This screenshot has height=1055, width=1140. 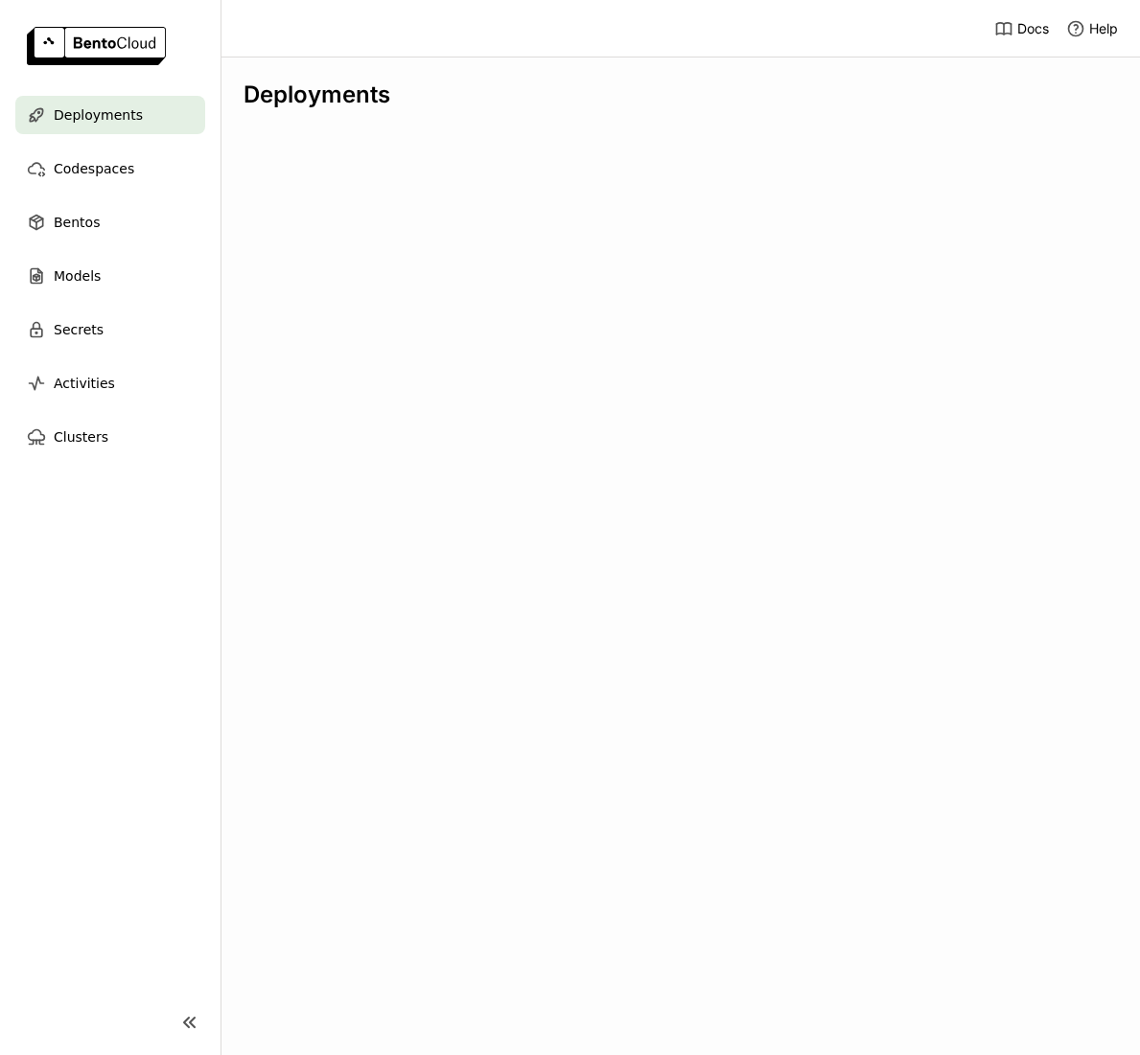 I want to click on img: logo, so click(x=96, y=46).